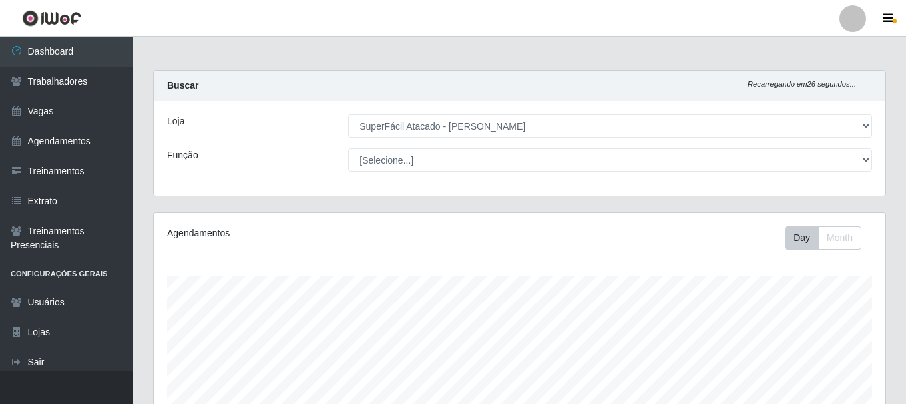 The image size is (906, 404). What do you see at coordinates (828, 238) in the screenshot?
I see `div: Toolbar with button groups` at bounding box center [828, 238].